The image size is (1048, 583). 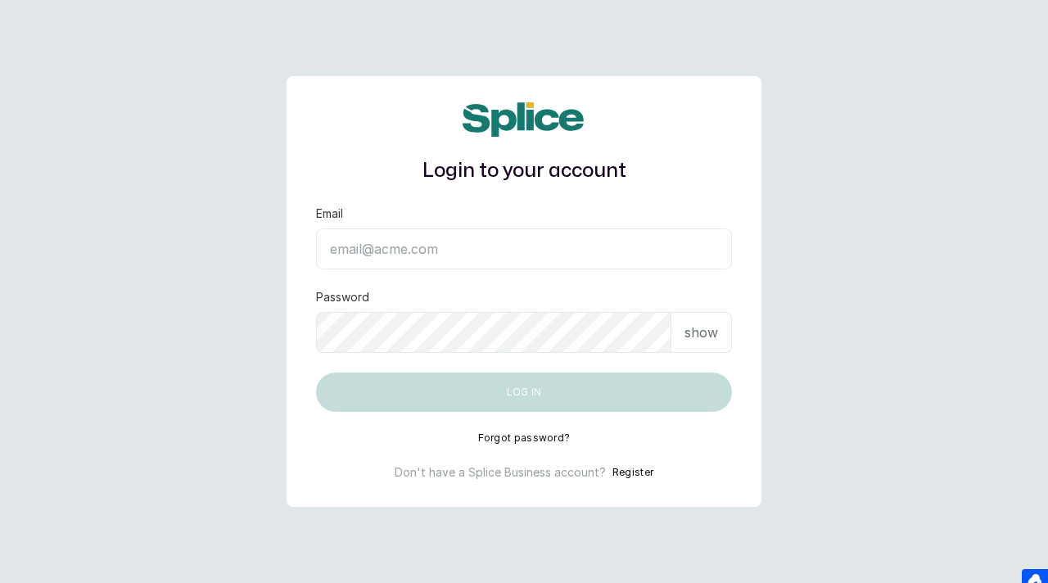 What do you see at coordinates (524, 249) in the screenshot?
I see `input: email@acme.com` at bounding box center [524, 249].